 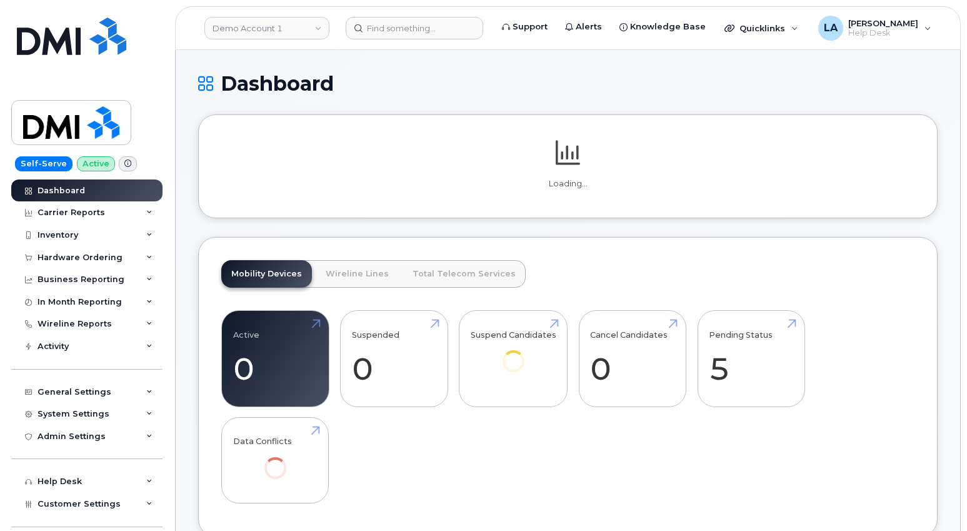 What do you see at coordinates (751, 359) in the screenshot?
I see `a: Pending Status 5` at bounding box center [751, 359].